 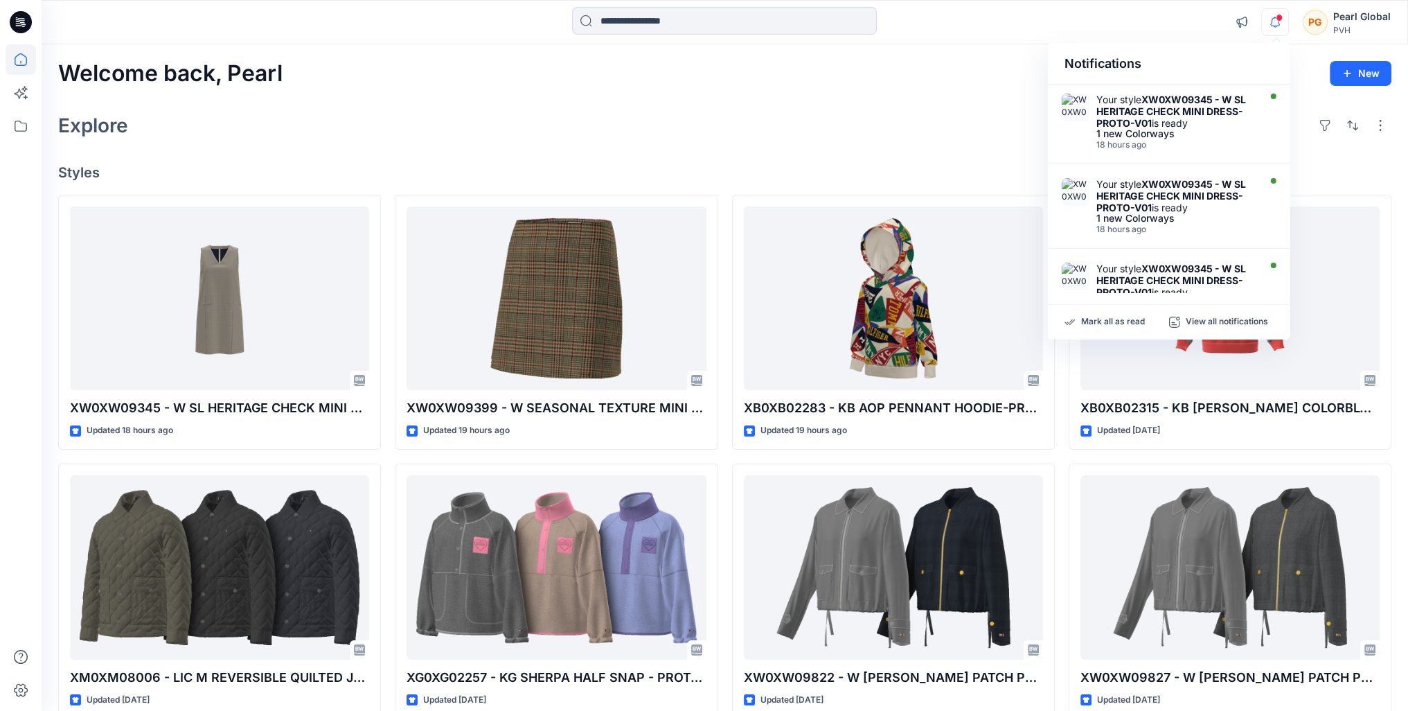 What do you see at coordinates (1362, 30) in the screenshot?
I see `div: PVH` at bounding box center [1362, 30].